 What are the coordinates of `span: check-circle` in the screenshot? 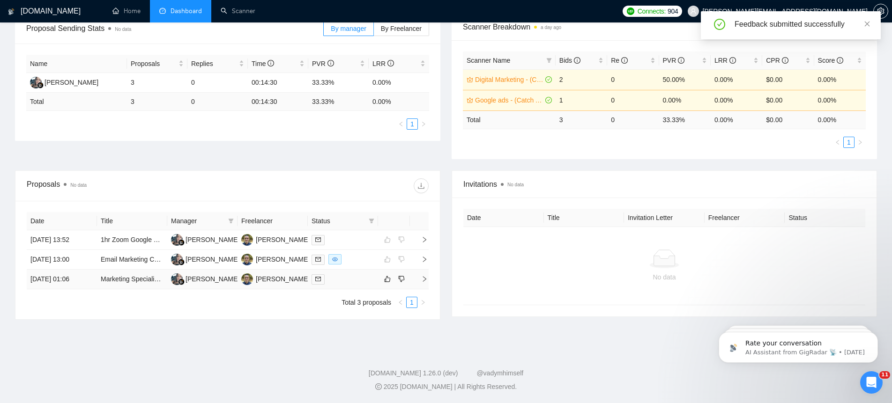 It's located at (549, 80).